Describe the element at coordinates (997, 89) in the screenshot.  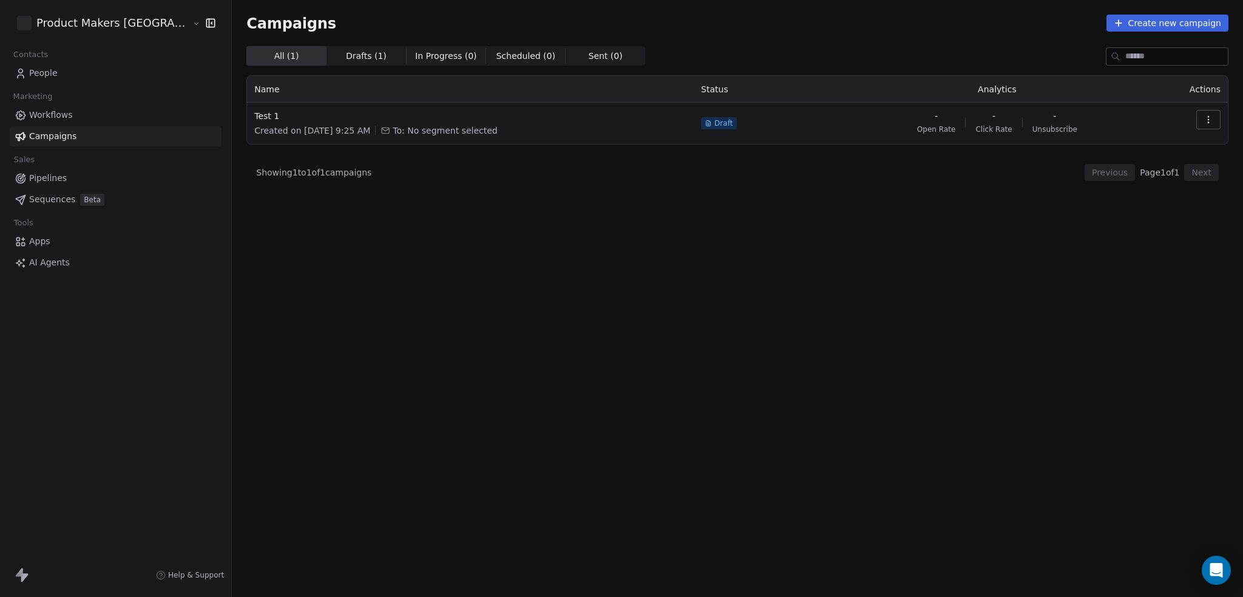
I see `th: Analytics` at that location.